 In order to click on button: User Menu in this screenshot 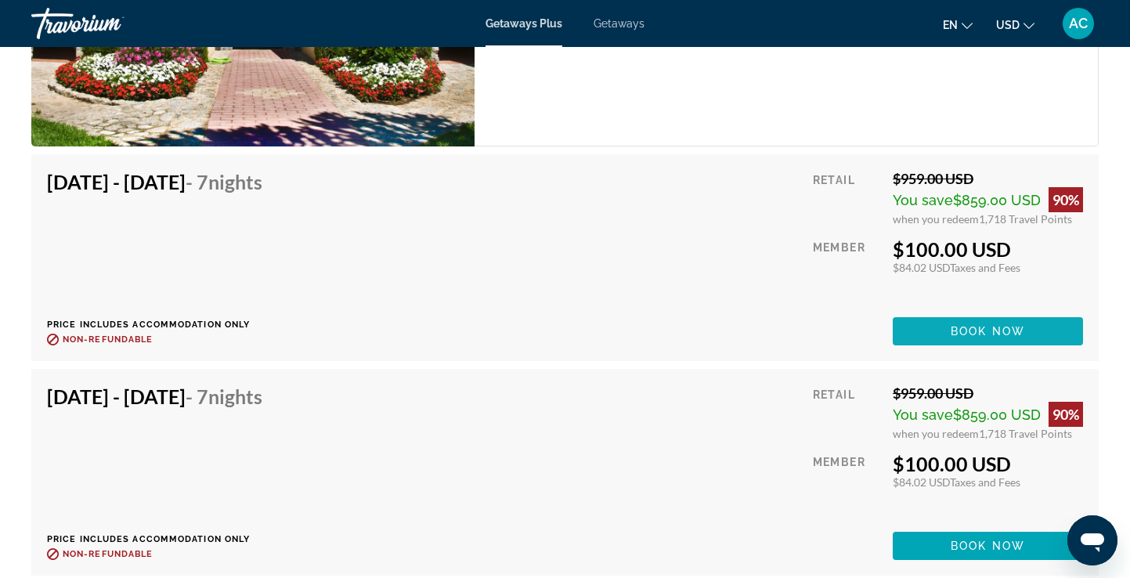, I will do `click(1078, 23)`.